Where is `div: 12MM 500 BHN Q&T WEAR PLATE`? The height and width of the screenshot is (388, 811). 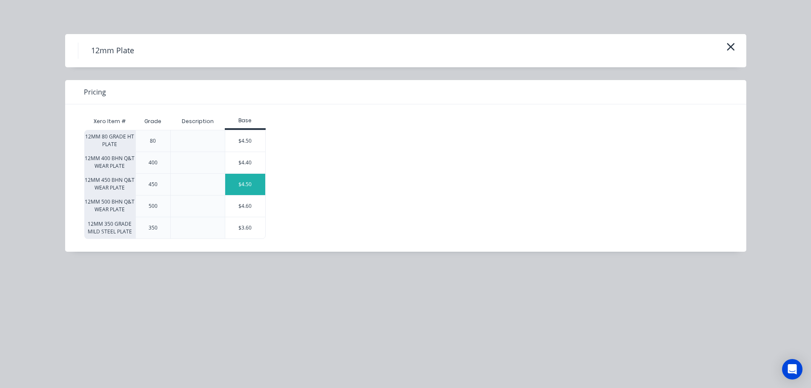 div: 12MM 500 BHN Q&T WEAR PLATE is located at coordinates (110, 206).